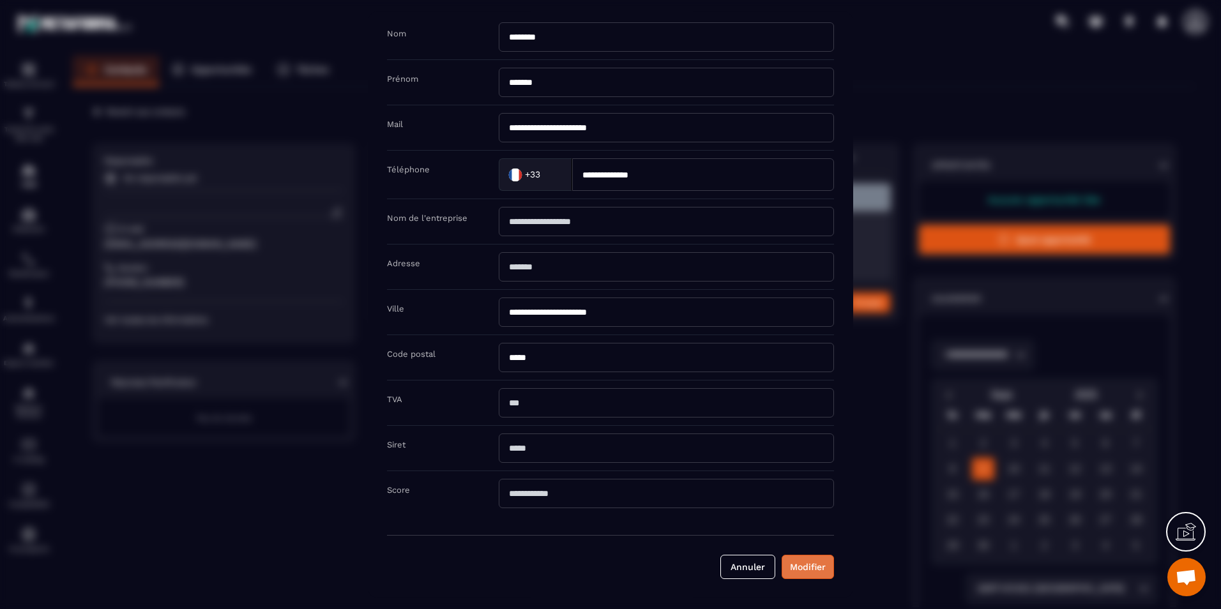 The width and height of the screenshot is (1221, 609). Describe the element at coordinates (402, 79) in the screenshot. I see `label: Prénom` at that location.